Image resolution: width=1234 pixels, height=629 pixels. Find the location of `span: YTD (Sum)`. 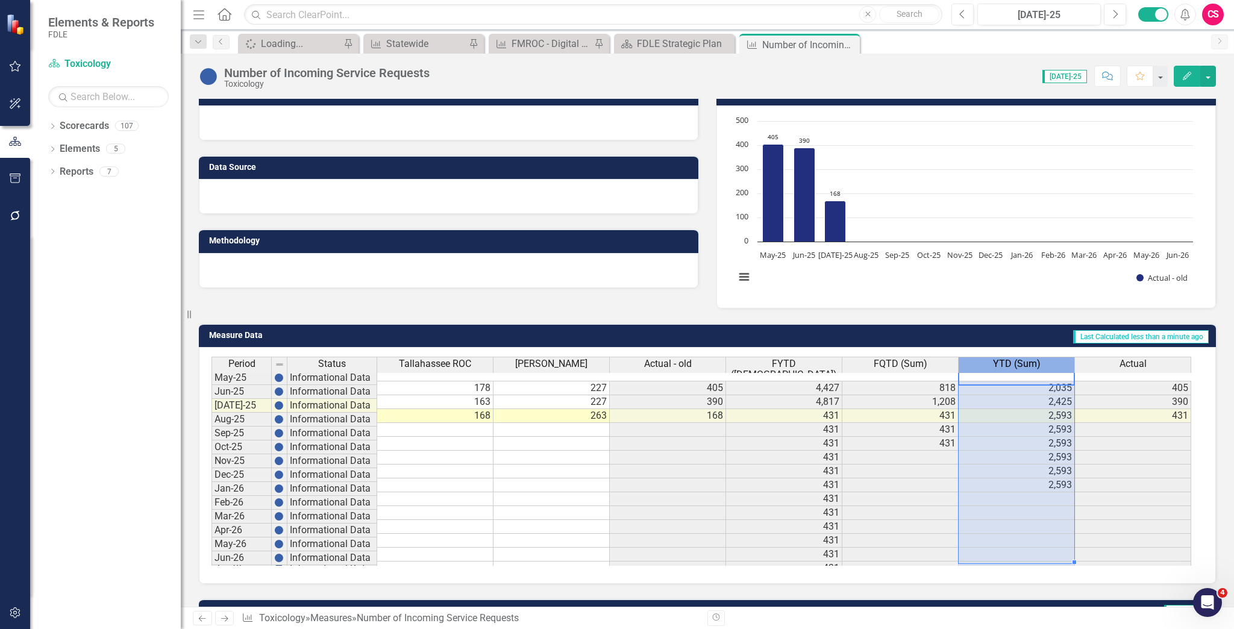

span: YTD (Sum) is located at coordinates (1016, 364).